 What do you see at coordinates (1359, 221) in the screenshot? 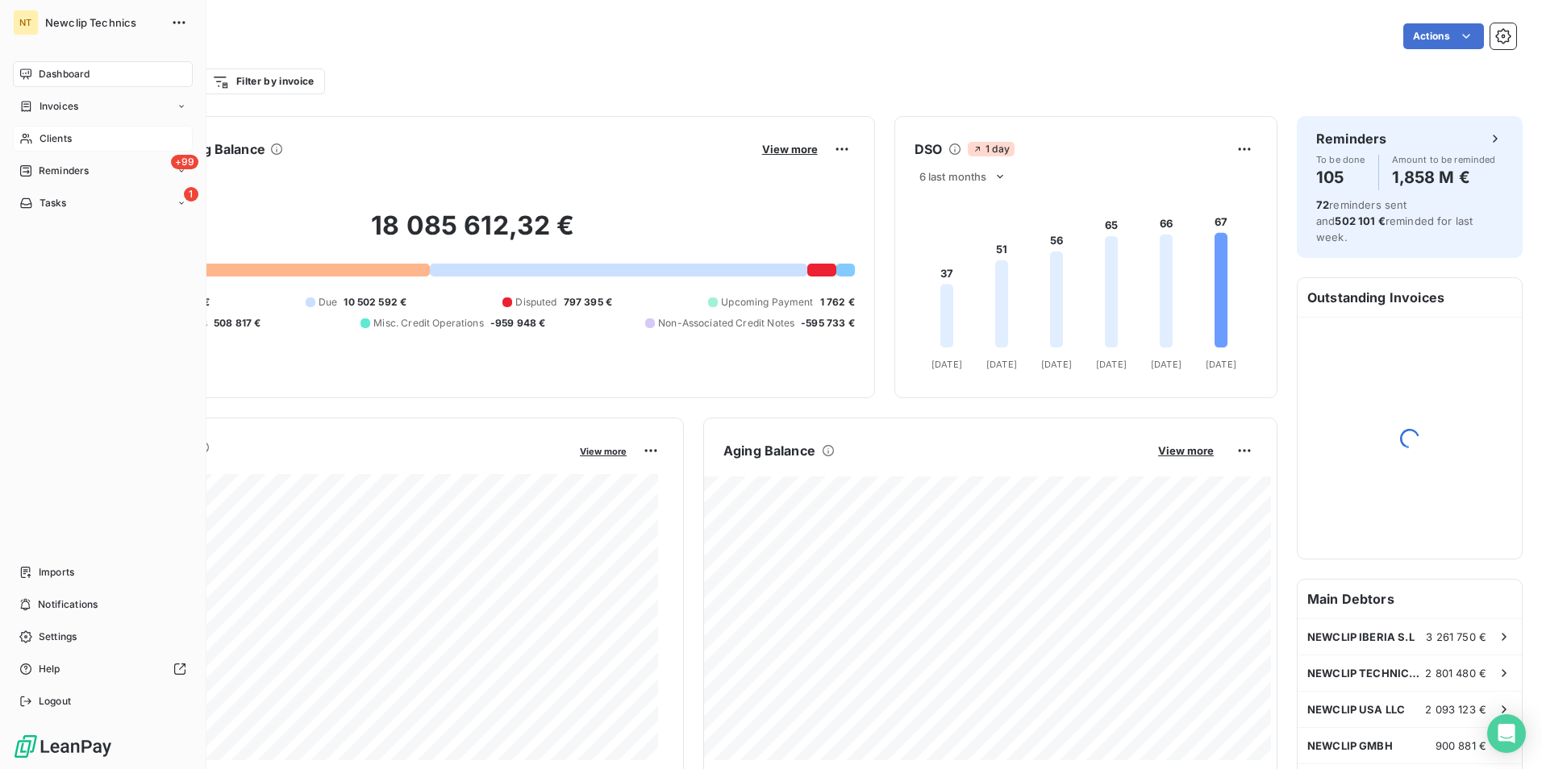
I see `span: 502 101 €` at bounding box center [1359, 221].